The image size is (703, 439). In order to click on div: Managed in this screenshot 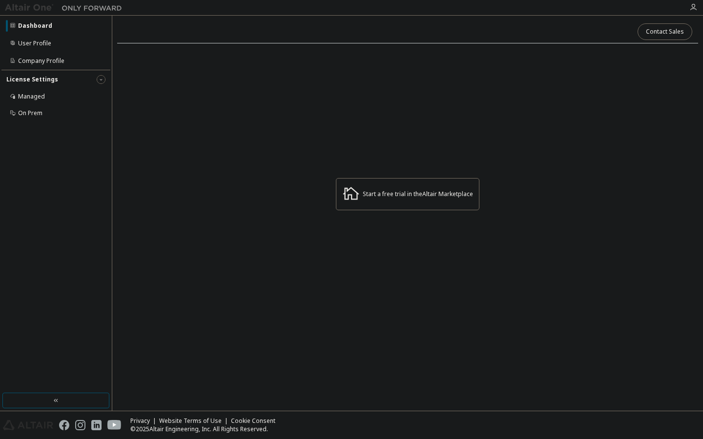, I will do `click(31, 97)`.